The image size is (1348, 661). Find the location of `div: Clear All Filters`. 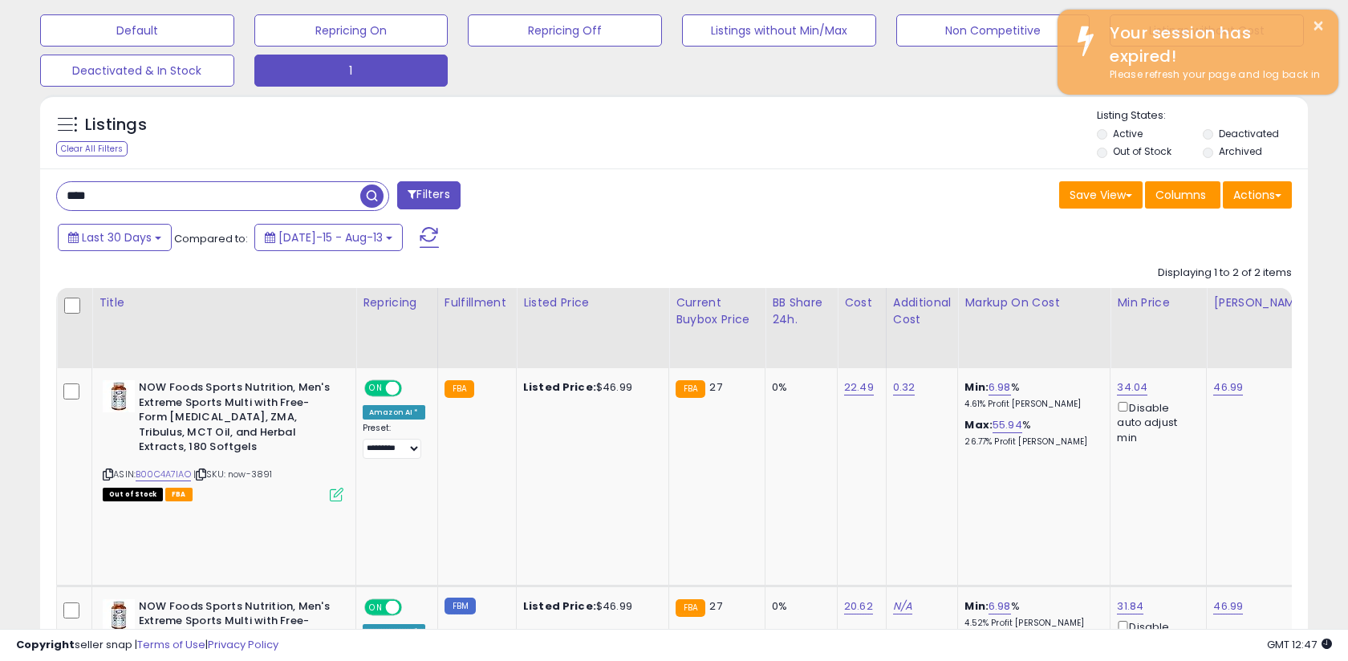

div: Clear All Filters is located at coordinates (91, 148).